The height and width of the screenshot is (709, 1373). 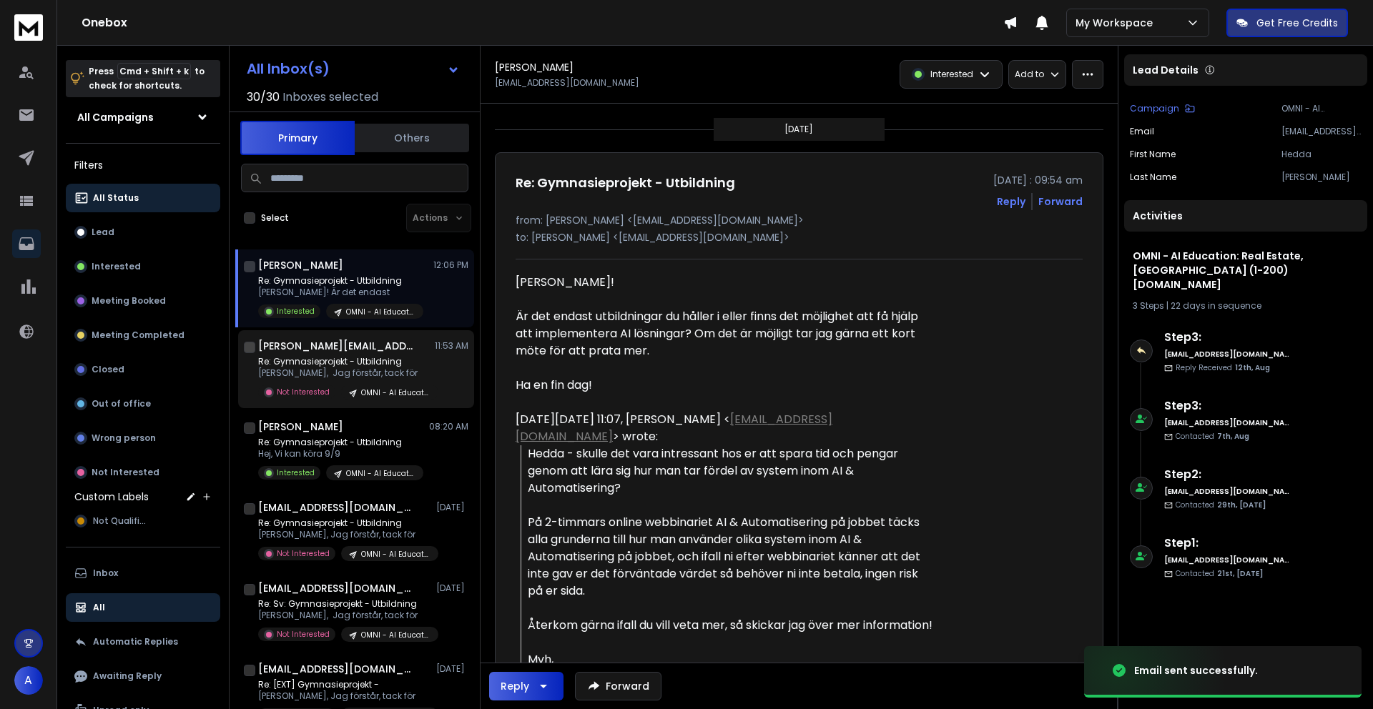 I want to click on h3: Inboxes selected, so click(x=330, y=97).